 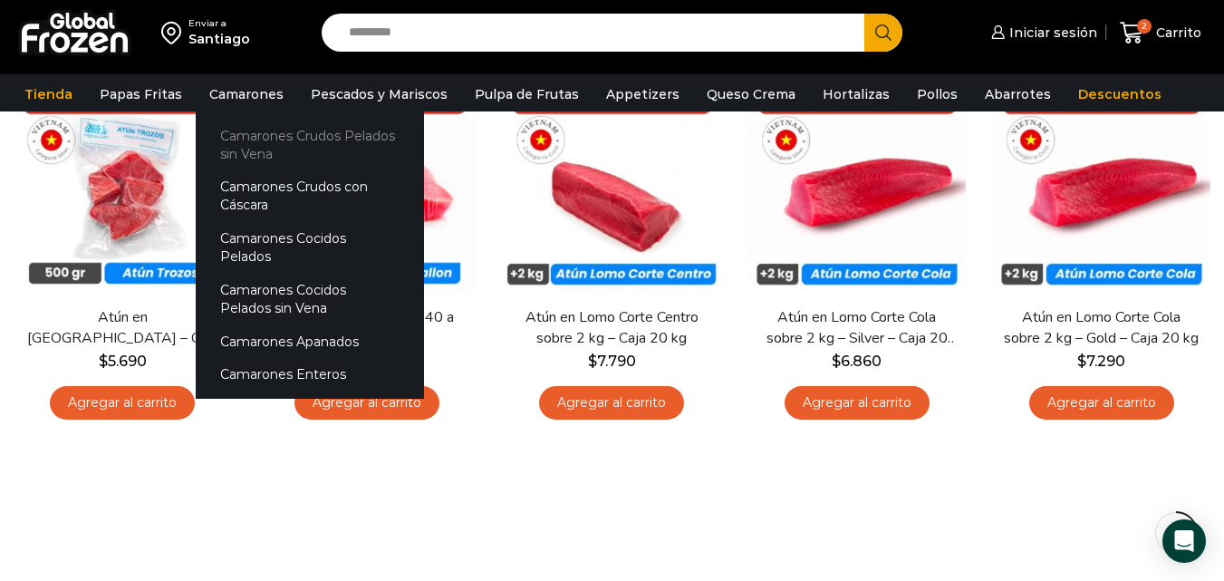 I want to click on a: Abarrotes, so click(x=1017, y=94).